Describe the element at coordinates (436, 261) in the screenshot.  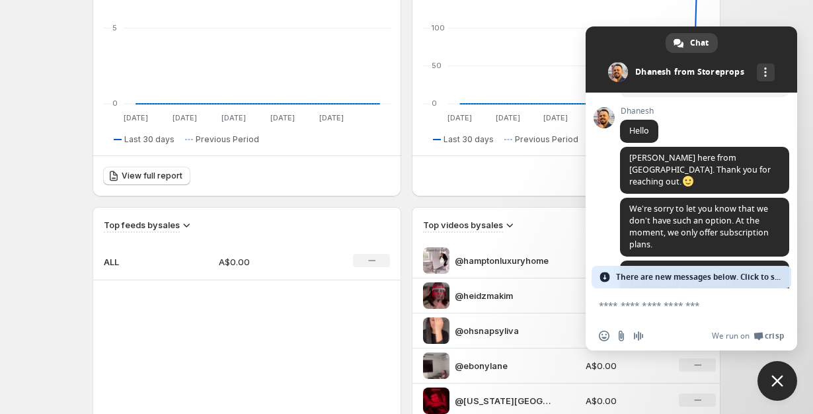
I see `img: @hamptonluxuryhome` at that location.